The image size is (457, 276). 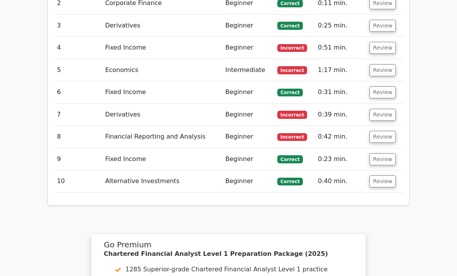 What do you see at coordinates (78, 26) in the screenshot?
I see `td: 3` at bounding box center [78, 26].